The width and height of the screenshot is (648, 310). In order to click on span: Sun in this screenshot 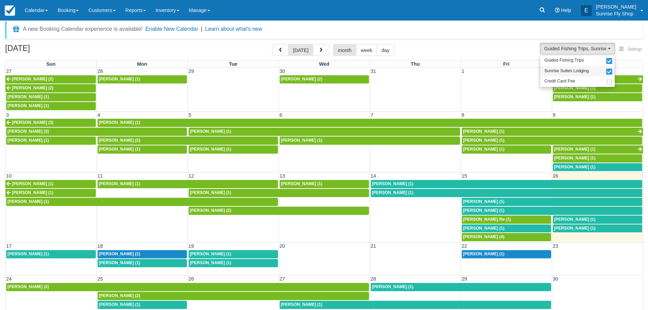, I will do `click(51, 64)`.